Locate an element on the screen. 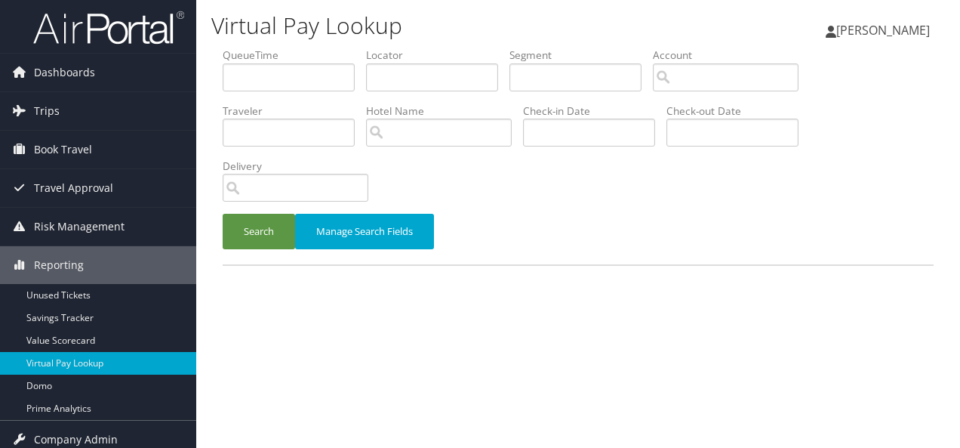 The image size is (960, 448). button: Manage Search Fields is located at coordinates (365, 231).